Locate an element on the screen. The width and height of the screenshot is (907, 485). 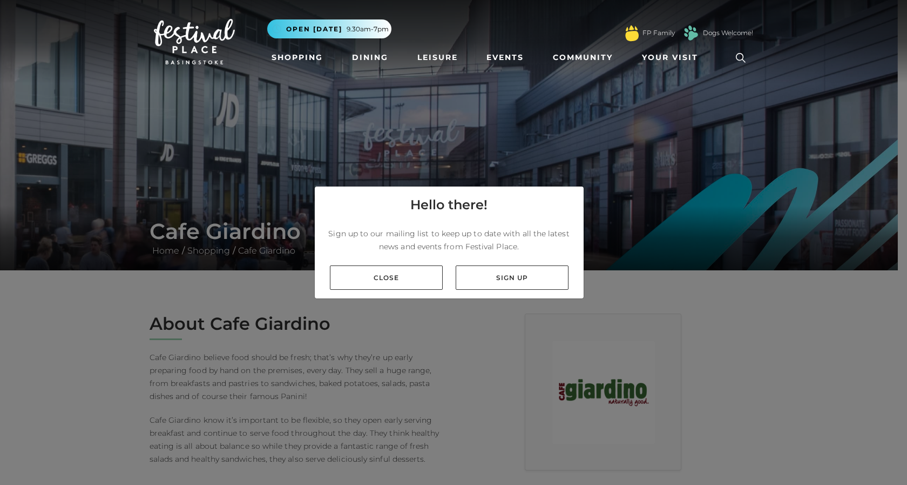
a: Close is located at coordinates (386, 277).